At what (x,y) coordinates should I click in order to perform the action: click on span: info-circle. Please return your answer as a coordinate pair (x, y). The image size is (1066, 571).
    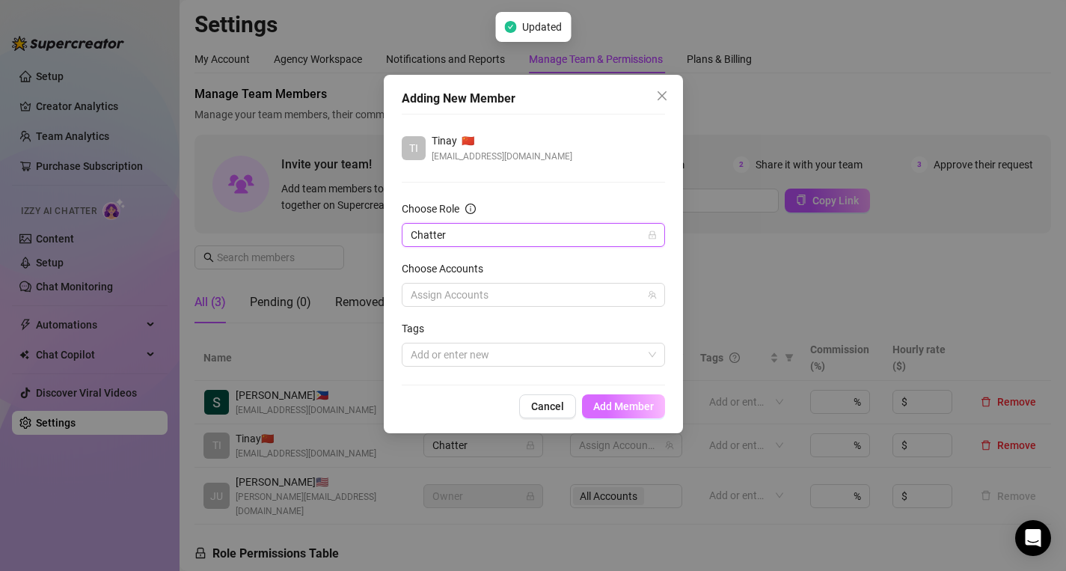
    Looking at the image, I should click on (470, 209).